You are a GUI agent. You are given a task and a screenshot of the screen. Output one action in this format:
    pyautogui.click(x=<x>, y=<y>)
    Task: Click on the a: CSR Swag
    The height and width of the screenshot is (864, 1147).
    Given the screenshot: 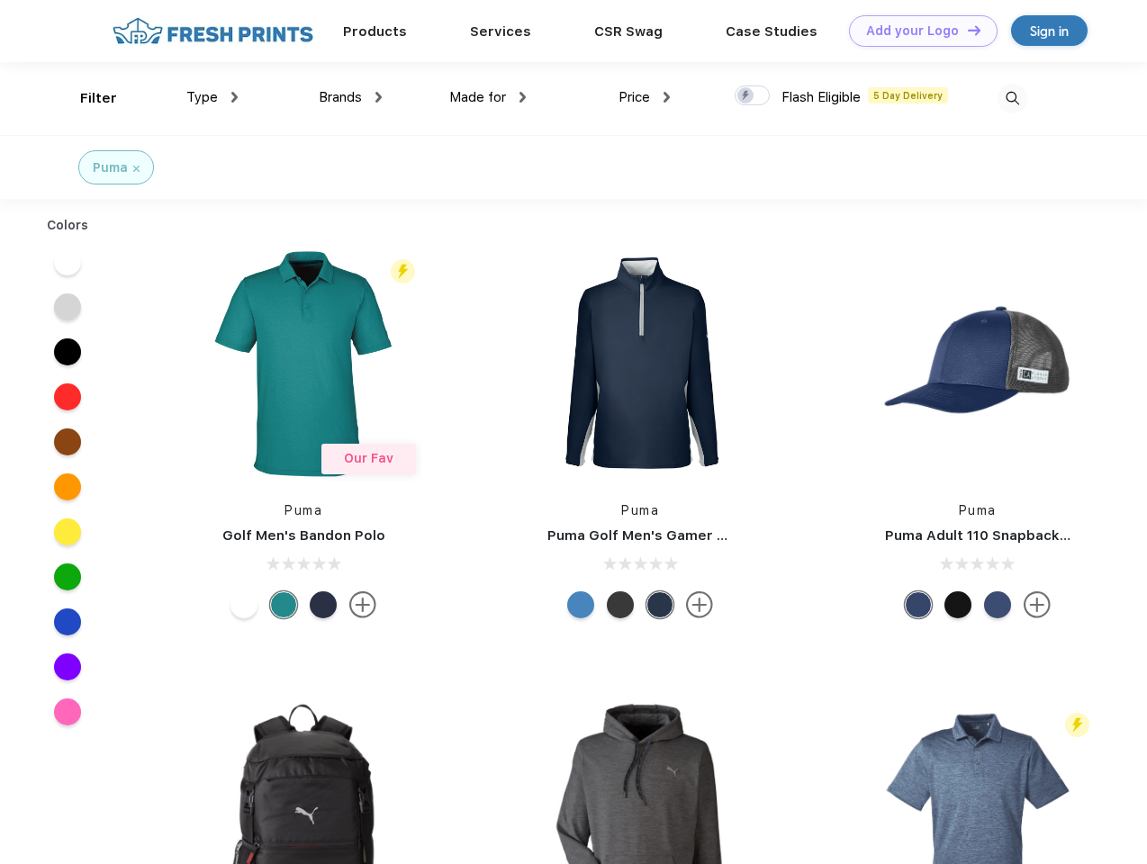 What is the action you would take?
    pyautogui.click(x=628, y=32)
    